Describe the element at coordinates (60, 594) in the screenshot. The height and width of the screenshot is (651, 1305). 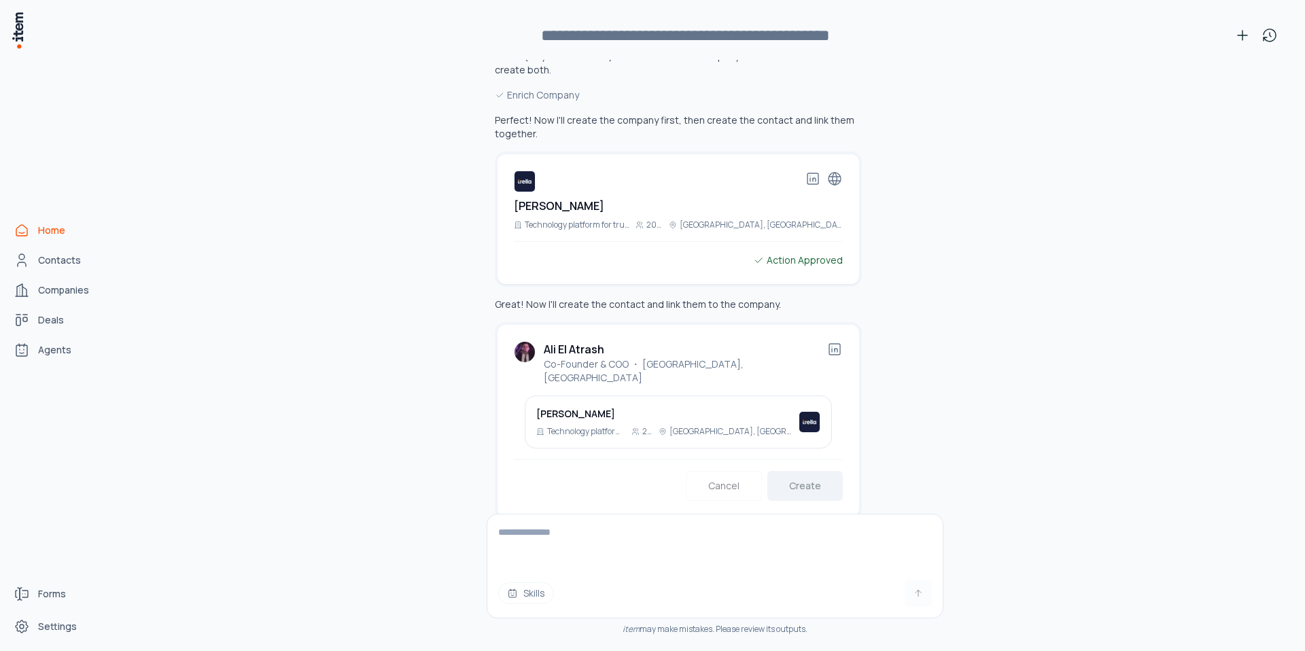
I see `a: Forms` at that location.